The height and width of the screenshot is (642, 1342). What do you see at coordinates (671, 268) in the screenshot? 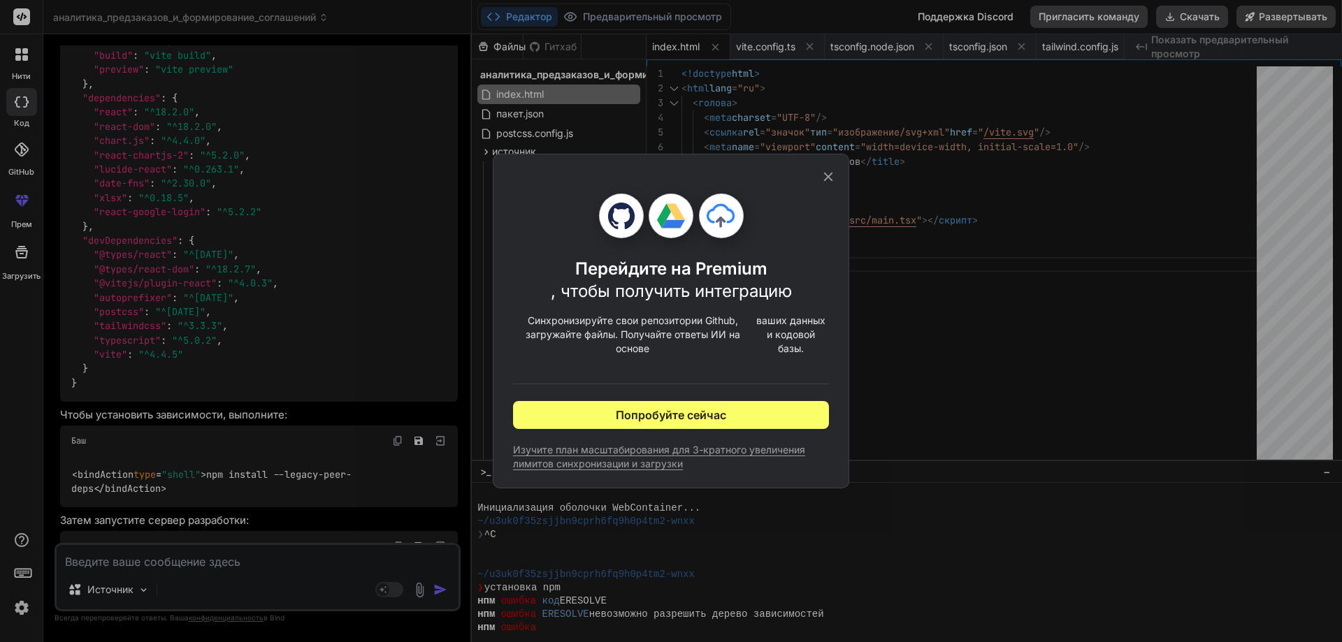
I see `font: Перейдите на Premium` at bounding box center [671, 268].